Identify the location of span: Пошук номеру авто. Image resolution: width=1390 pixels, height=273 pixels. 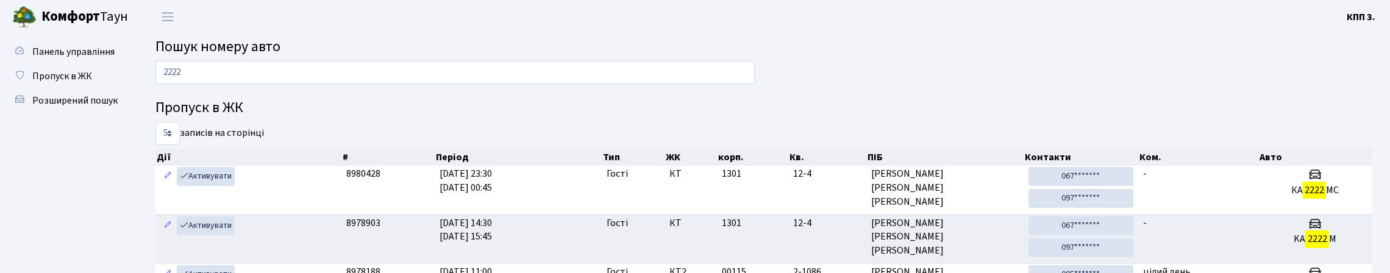
(218, 46).